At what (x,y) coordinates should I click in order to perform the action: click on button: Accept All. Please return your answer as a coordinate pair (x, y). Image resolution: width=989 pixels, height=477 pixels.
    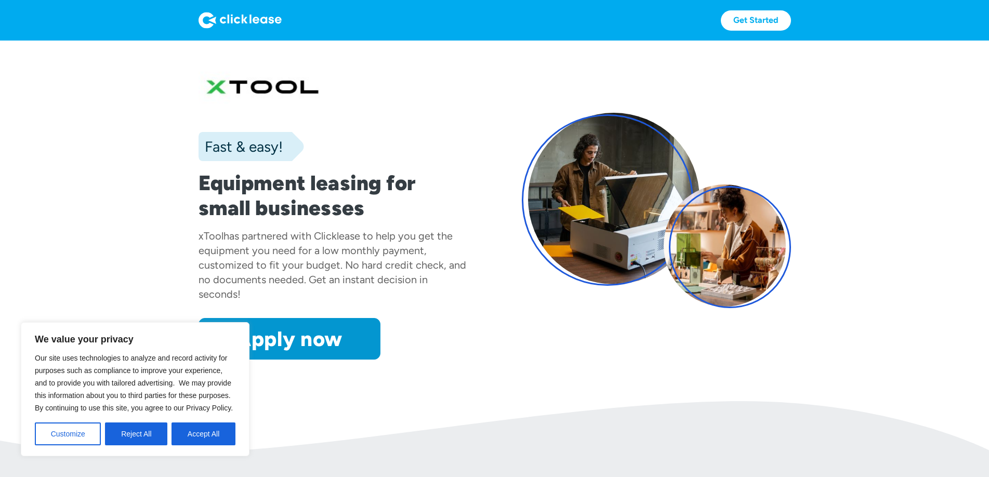
    Looking at the image, I should click on (203, 434).